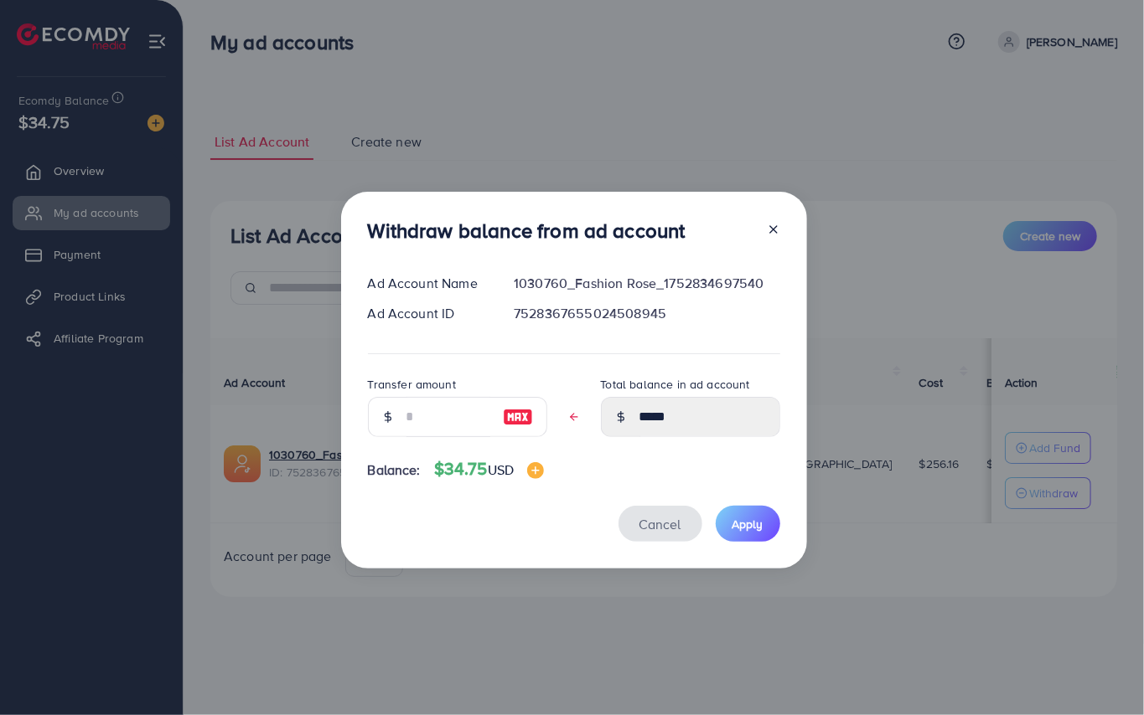 The image size is (1144, 715). What do you see at coordinates (660, 524) in the screenshot?
I see `button: Cancel` at bounding box center [660, 524].